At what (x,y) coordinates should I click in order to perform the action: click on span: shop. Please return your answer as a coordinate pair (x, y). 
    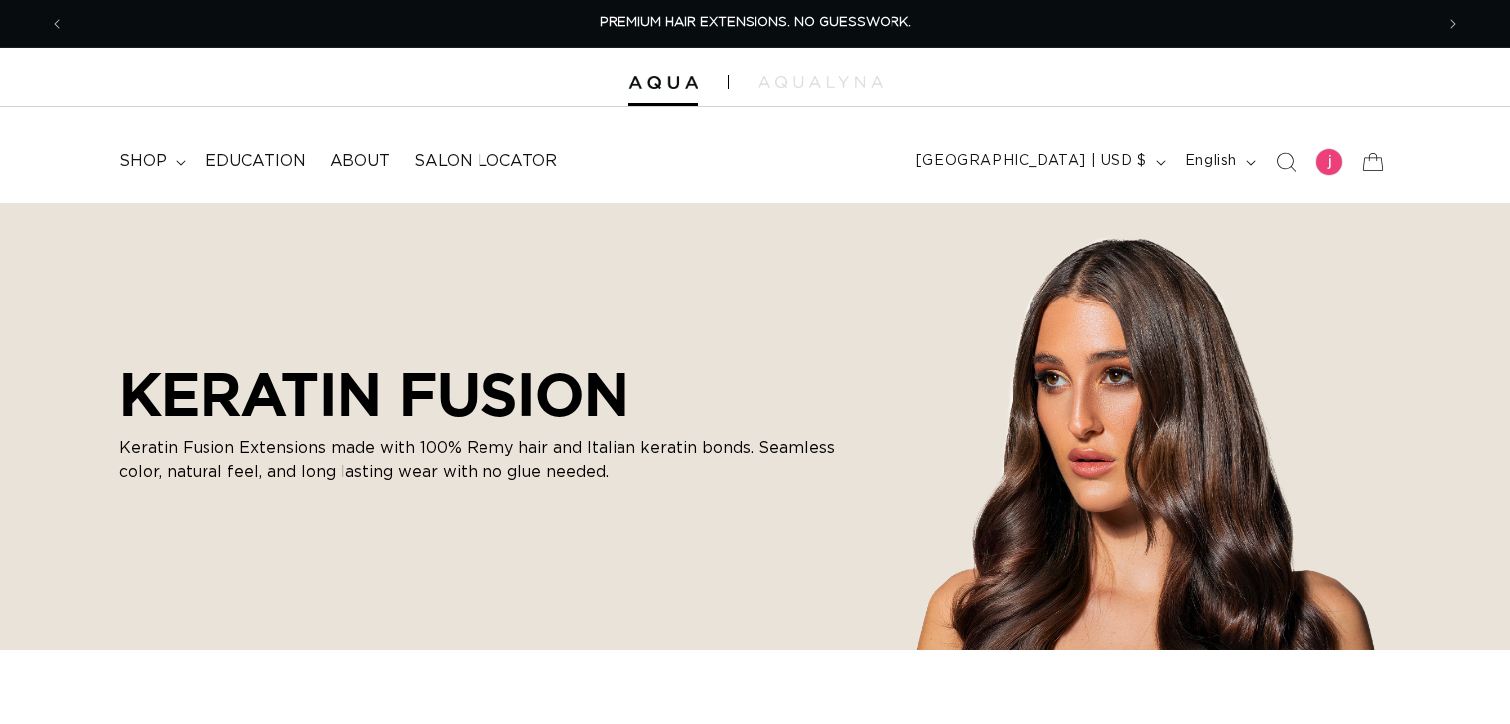
    Looking at the image, I should click on (143, 161).